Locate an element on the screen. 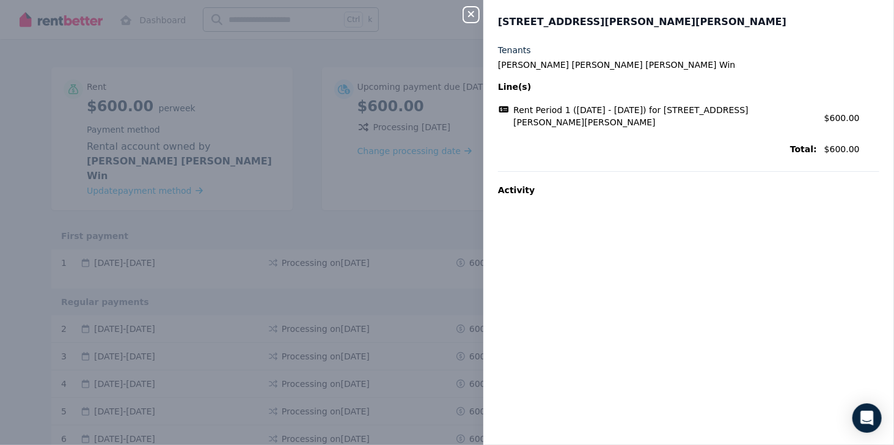  span: Total: is located at coordinates (658, 149).